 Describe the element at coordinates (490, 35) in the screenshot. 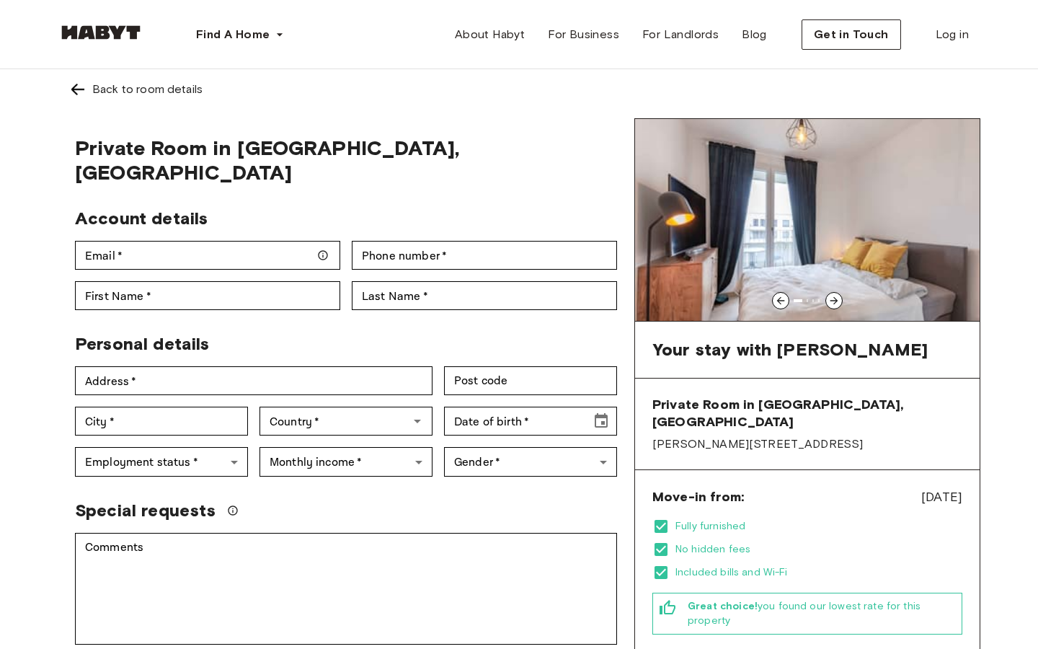

I see `a: About Habyt` at that location.